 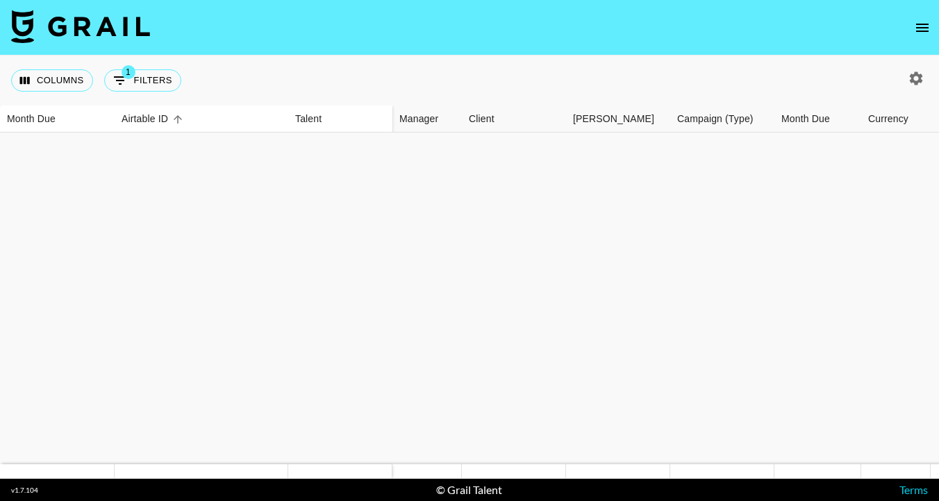 What do you see at coordinates (469, 490) in the screenshot?
I see `div: © Grail Talent` at bounding box center [469, 490].